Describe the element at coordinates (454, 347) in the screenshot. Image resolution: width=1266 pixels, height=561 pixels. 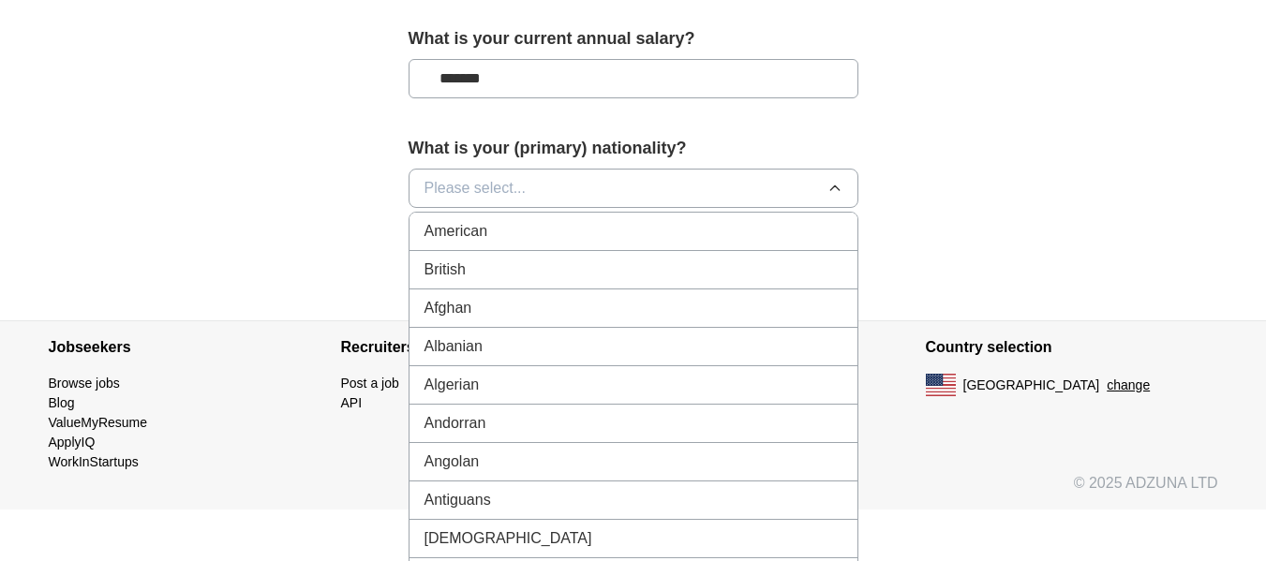
I see `span: Albanian` at that location.